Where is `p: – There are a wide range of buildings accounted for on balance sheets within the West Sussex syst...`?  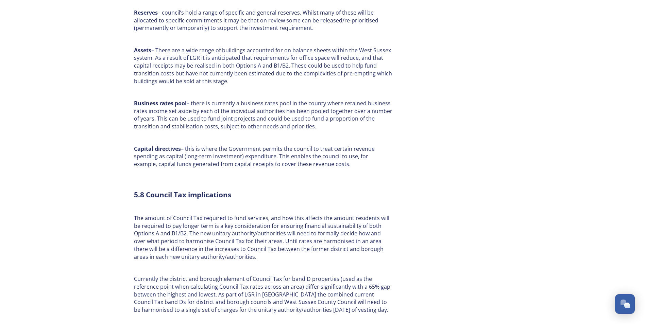 p: – There are a wide range of buildings accounted for on balance sheets within the West Sussex syst... is located at coordinates (263, 66).